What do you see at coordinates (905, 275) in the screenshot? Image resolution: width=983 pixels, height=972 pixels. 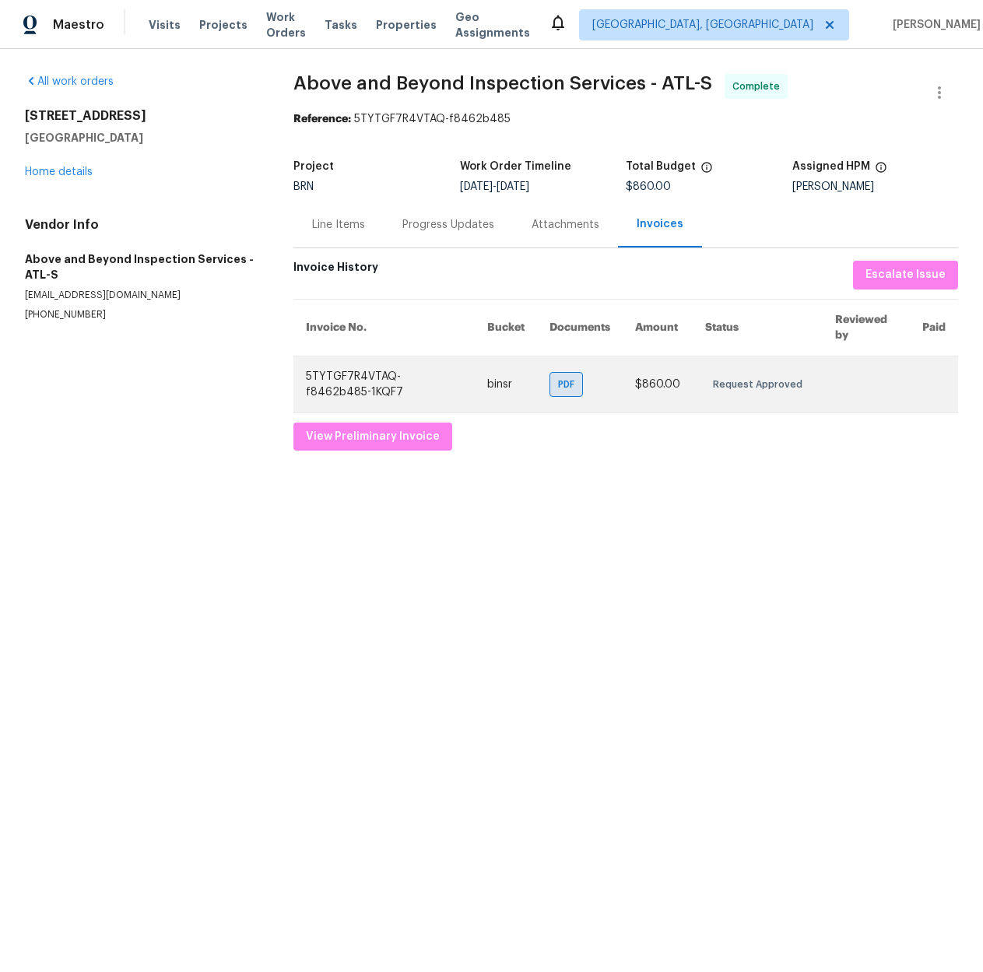 I see `button: Escalate Issue` at bounding box center [905, 275].